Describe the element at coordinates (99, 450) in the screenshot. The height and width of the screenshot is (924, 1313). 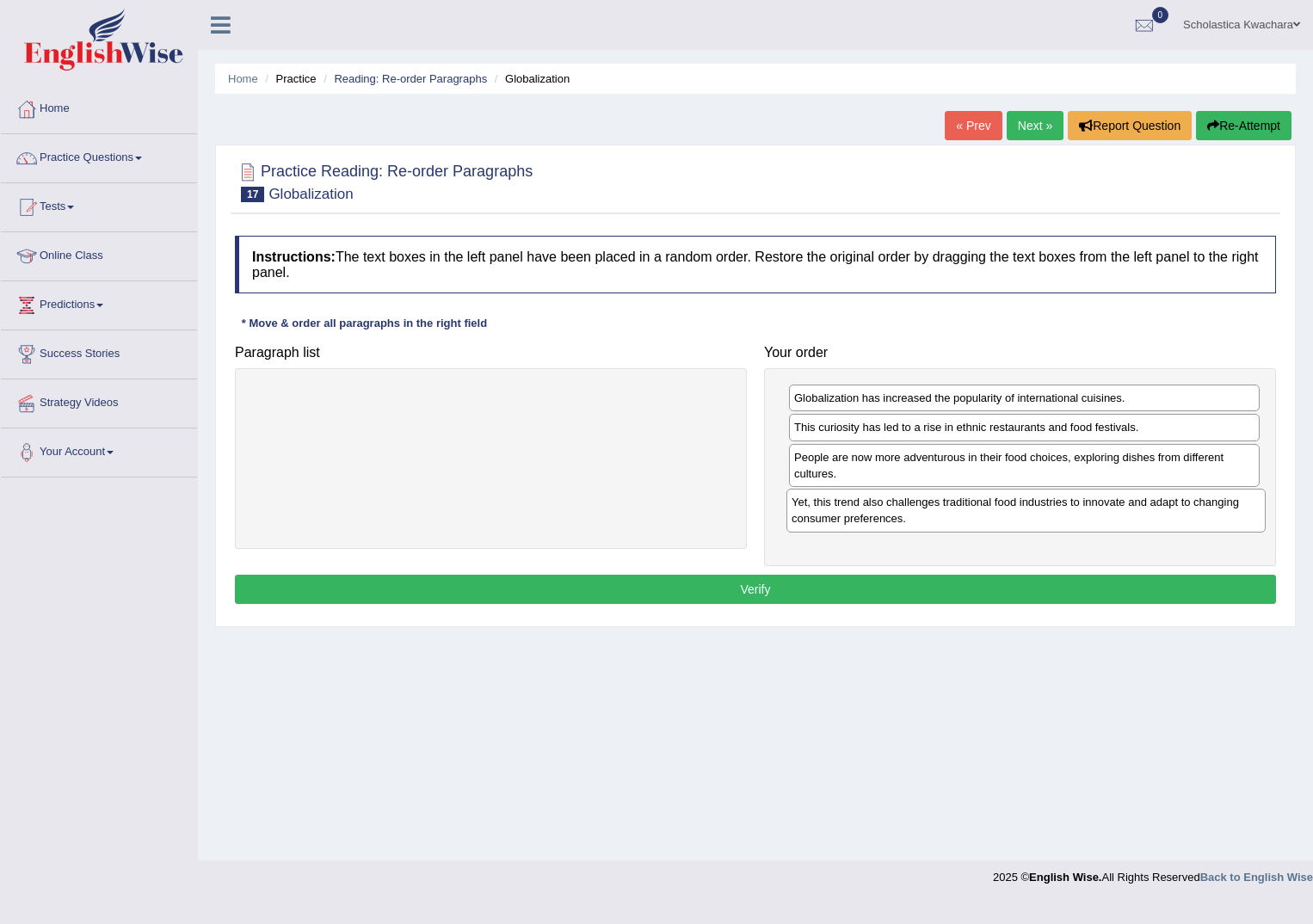
I see `a: Your Account` at that location.